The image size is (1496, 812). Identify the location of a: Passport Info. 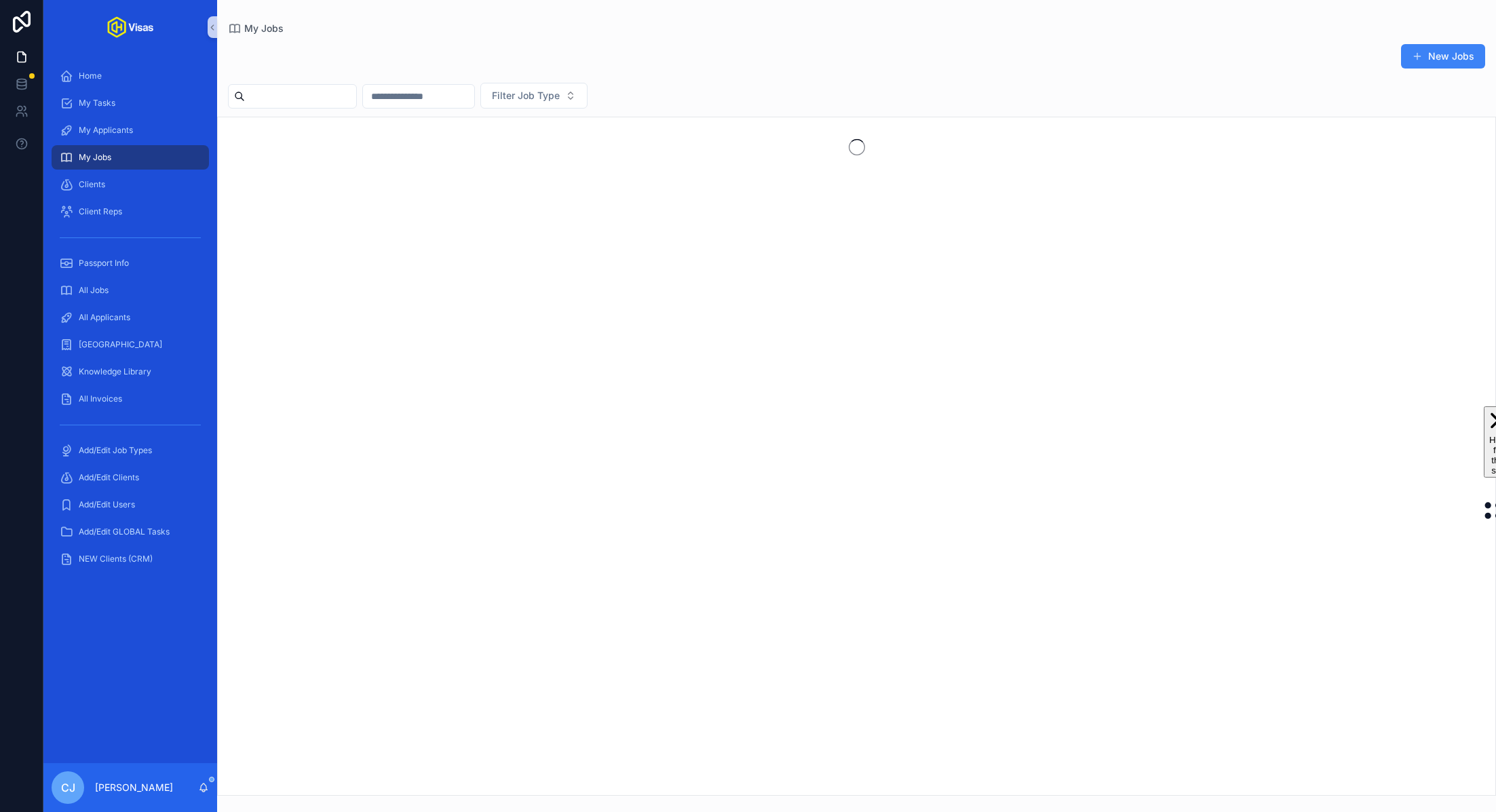
(130, 264).